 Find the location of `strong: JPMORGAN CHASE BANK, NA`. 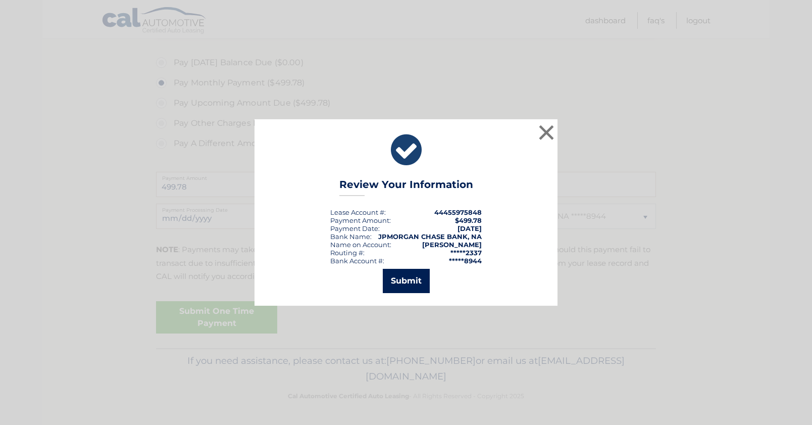

strong: JPMORGAN CHASE BANK, NA is located at coordinates (430, 236).